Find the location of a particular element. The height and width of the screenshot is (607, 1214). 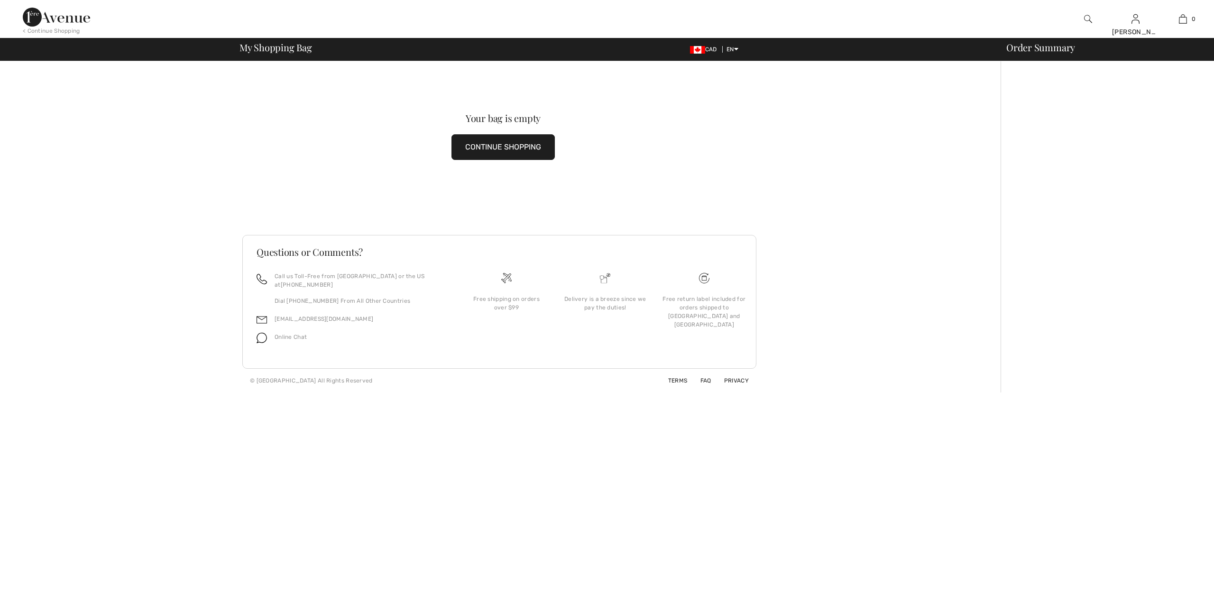

a: 0 is located at coordinates (1183, 19).